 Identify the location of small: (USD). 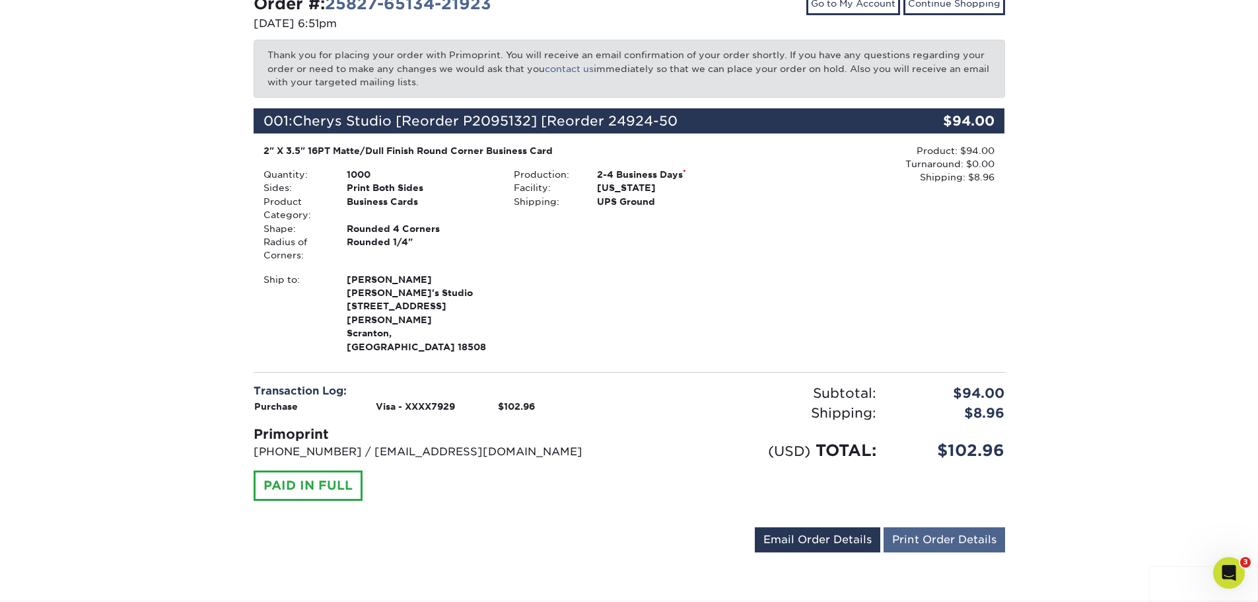
(789, 450).